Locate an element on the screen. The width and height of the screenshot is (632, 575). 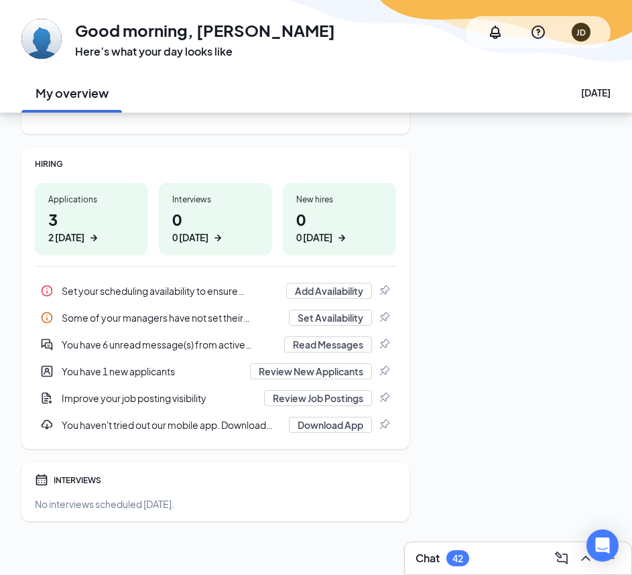
a: UserEntityYou have 1 new applicantsReview New ApplicantsPin is located at coordinates (215, 371).